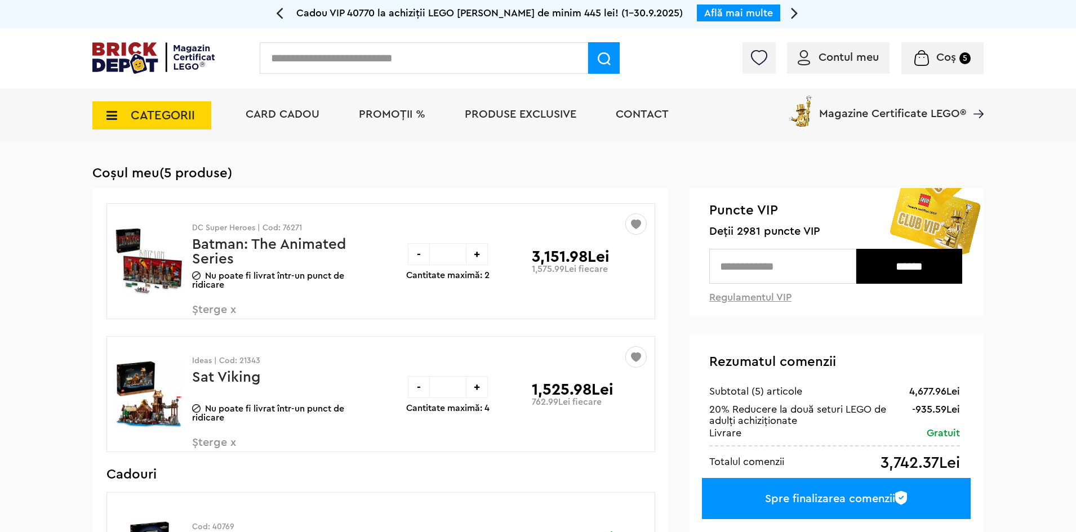 Image resolution: width=1076 pixels, height=532 pixels. What do you see at coordinates (797, 415) in the screenshot?
I see `span: 20% Reducere la două seturi LEGO de adulți achiziționate` at bounding box center [797, 415].